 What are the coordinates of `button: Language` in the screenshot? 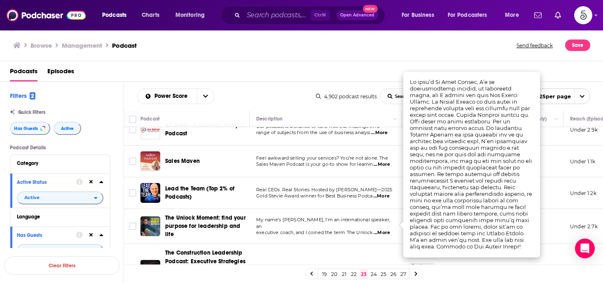 It's located at (60, 217).